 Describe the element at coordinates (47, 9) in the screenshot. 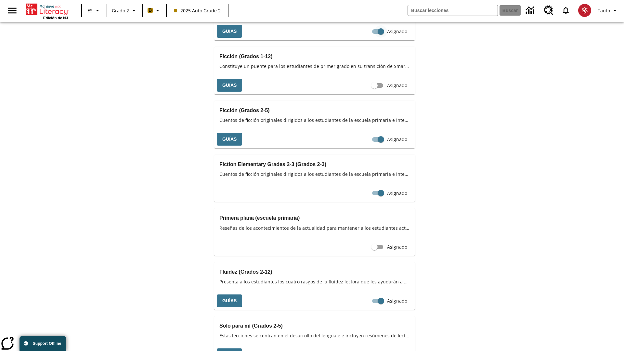

I see `a: Portada` at that location.